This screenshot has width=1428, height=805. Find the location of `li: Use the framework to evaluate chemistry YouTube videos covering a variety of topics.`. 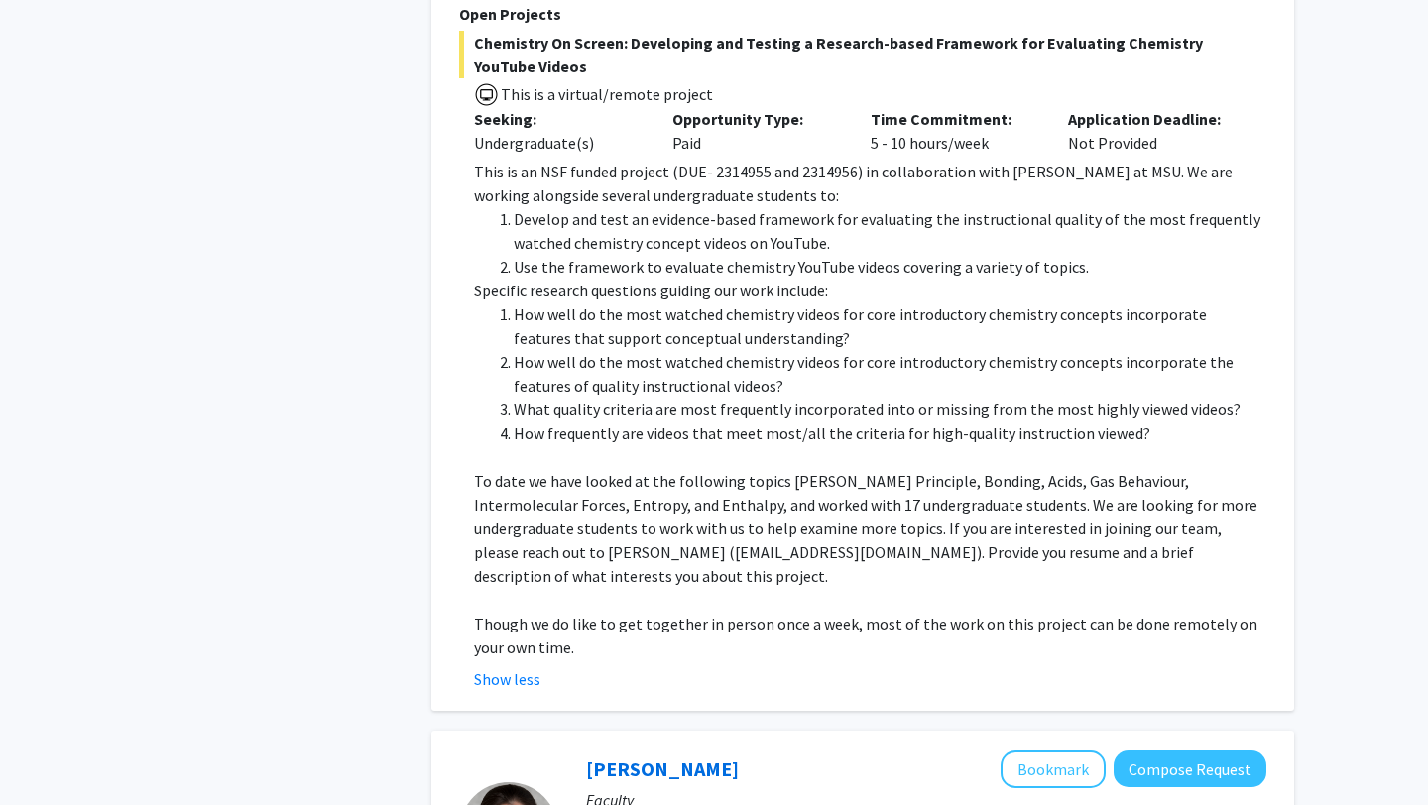

li: Use the framework to evaluate chemistry YouTube videos covering a variety of topics. is located at coordinates (890, 267).